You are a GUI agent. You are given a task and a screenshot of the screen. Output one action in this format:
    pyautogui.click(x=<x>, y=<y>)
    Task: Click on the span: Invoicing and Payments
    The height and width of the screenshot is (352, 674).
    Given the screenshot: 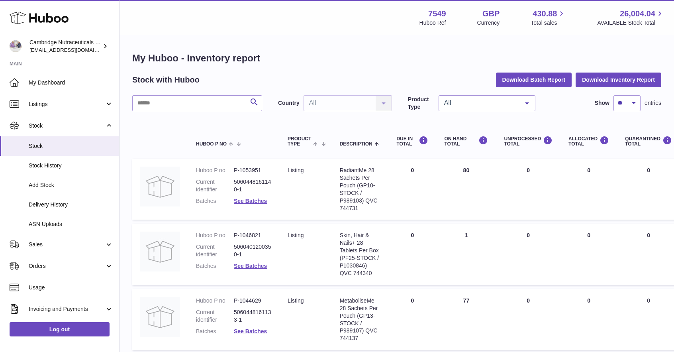 What is the action you would take?
    pyautogui.click(x=66, y=309)
    